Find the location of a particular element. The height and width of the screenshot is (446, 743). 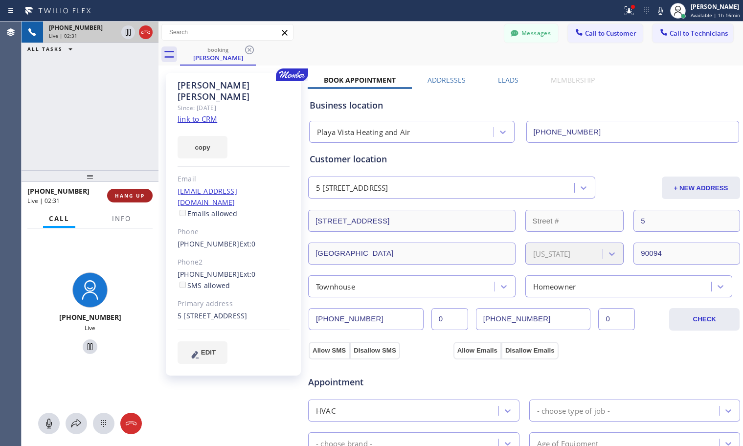

button: Call to Technicians is located at coordinates (692, 33).